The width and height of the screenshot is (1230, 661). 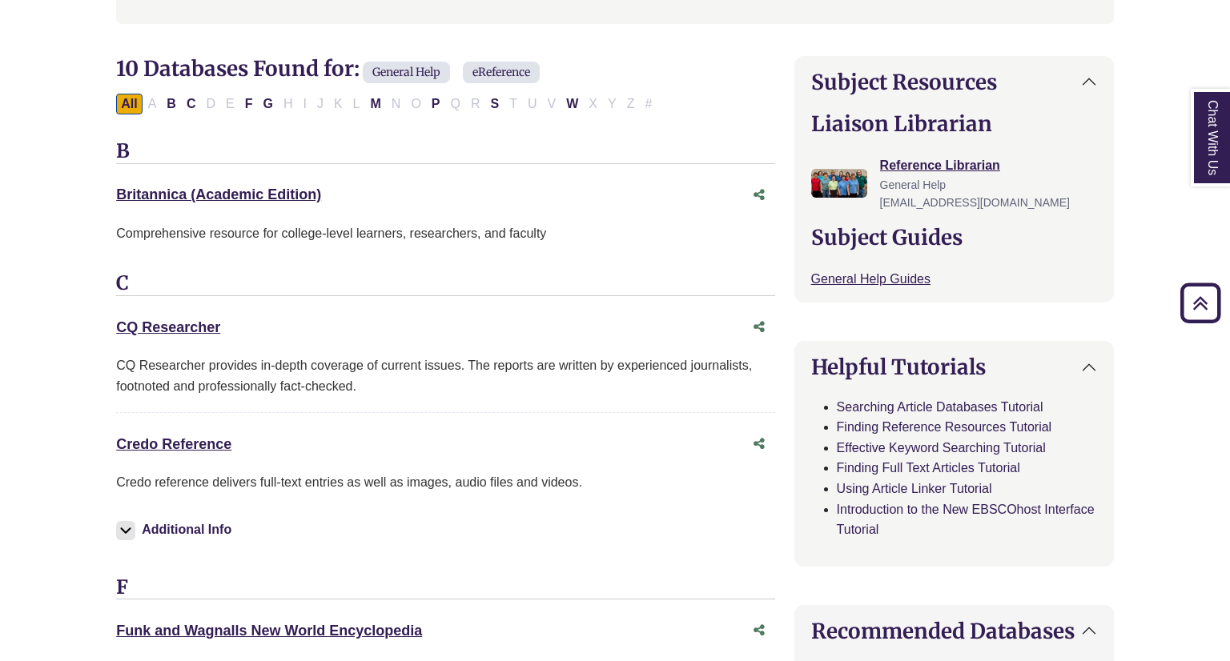 What do you see at coordinates (839, 183) in the screenshot?
I see `img: Reference Librarian` at bounding box center [839, 183].